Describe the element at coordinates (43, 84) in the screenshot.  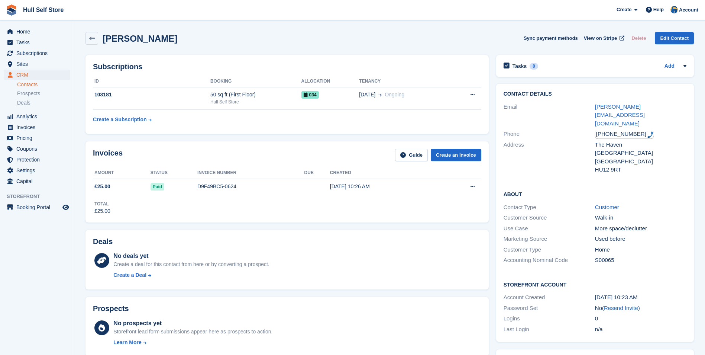
I see `a: Contacts` at that location.